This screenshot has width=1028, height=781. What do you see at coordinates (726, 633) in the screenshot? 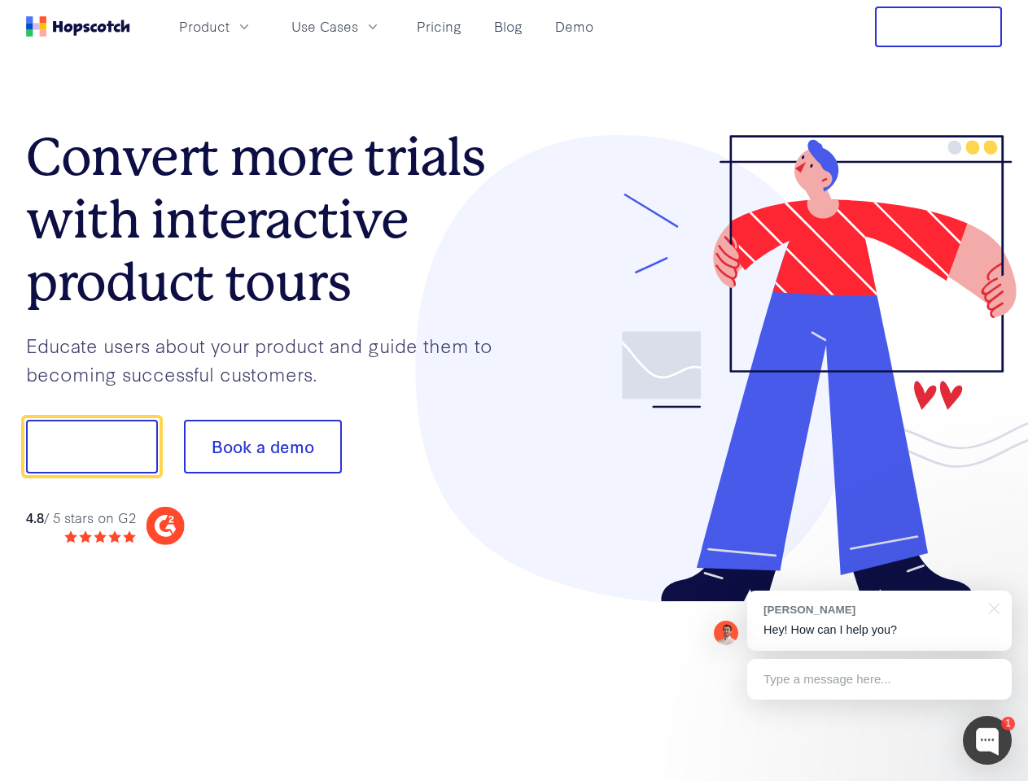
I see `img: Mark Spera` at bounding box center [726, 633].